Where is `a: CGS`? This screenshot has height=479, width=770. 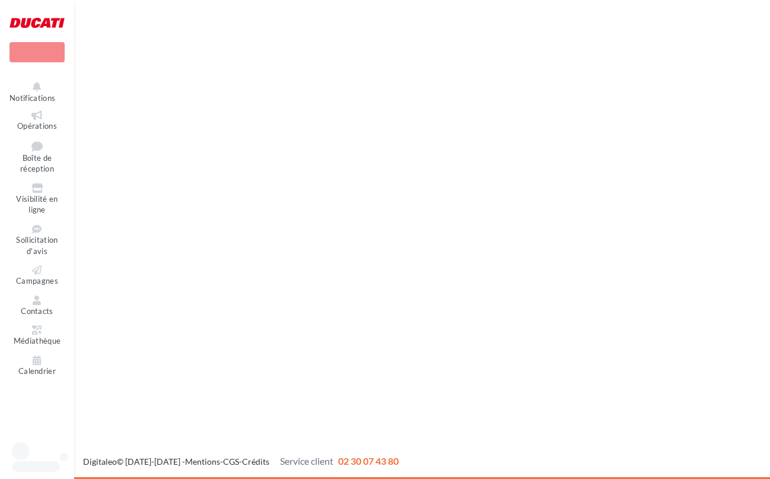 a: CGS is located at coordinates (231, 461).